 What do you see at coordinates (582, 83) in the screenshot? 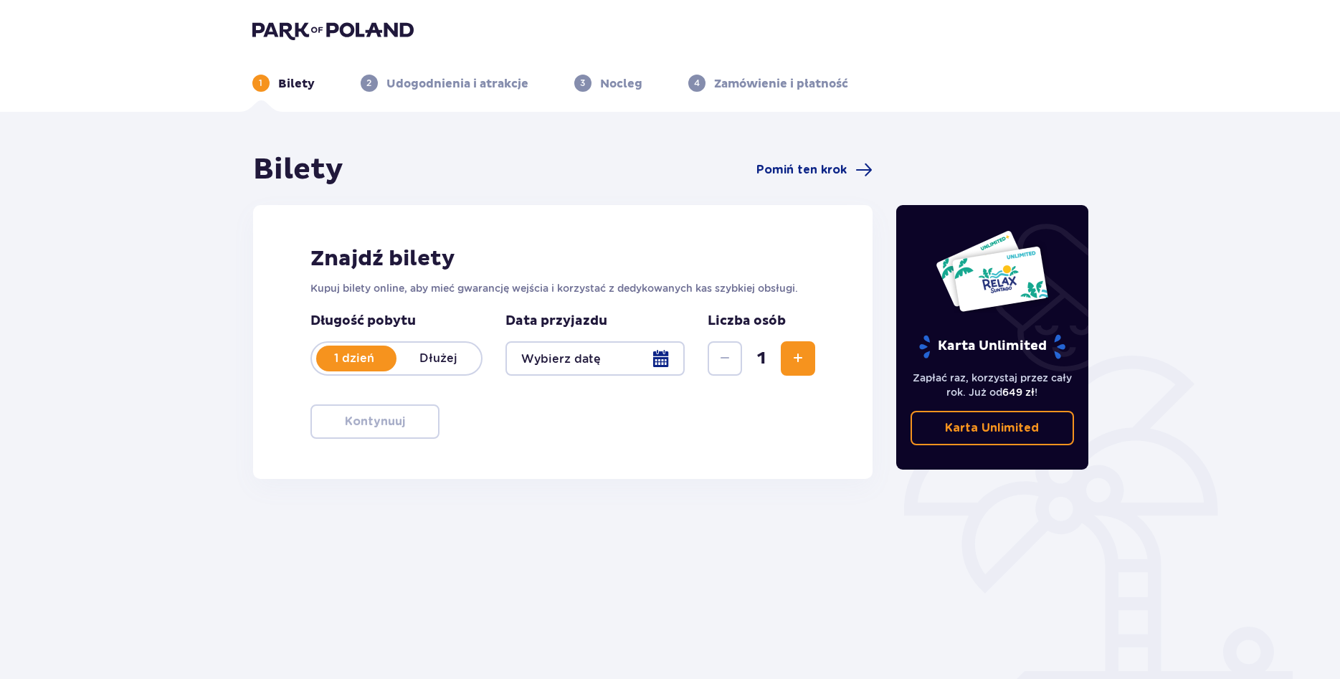
I see `p: 3` at bounding box center [582, 83].